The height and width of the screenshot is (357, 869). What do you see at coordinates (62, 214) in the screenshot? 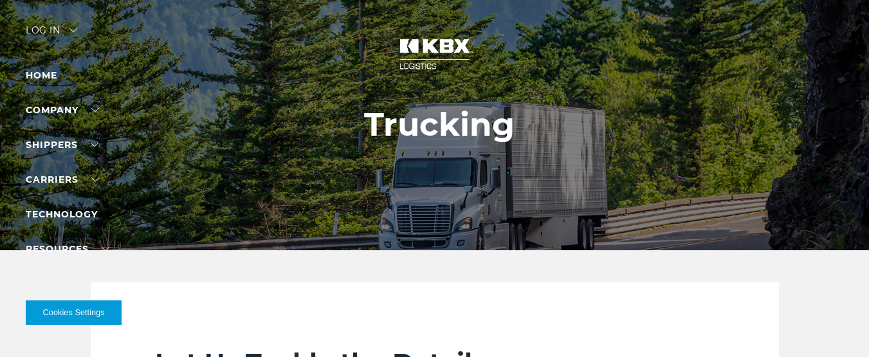
I see `a: Technology` at bounding box center [62, 214].